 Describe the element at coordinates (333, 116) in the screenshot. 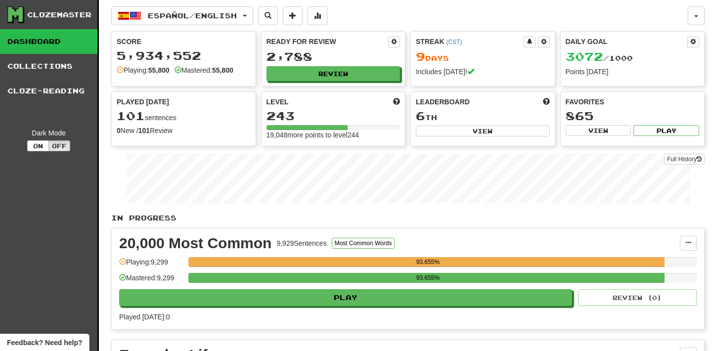

I see `div: 243` at that location.